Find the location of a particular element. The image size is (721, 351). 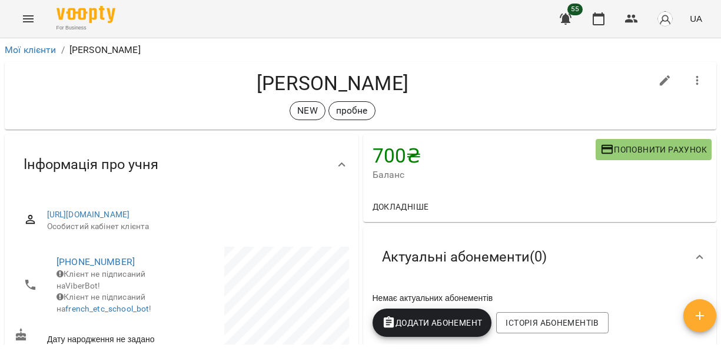

button: Докладніше is located at coordinates (401, 207).